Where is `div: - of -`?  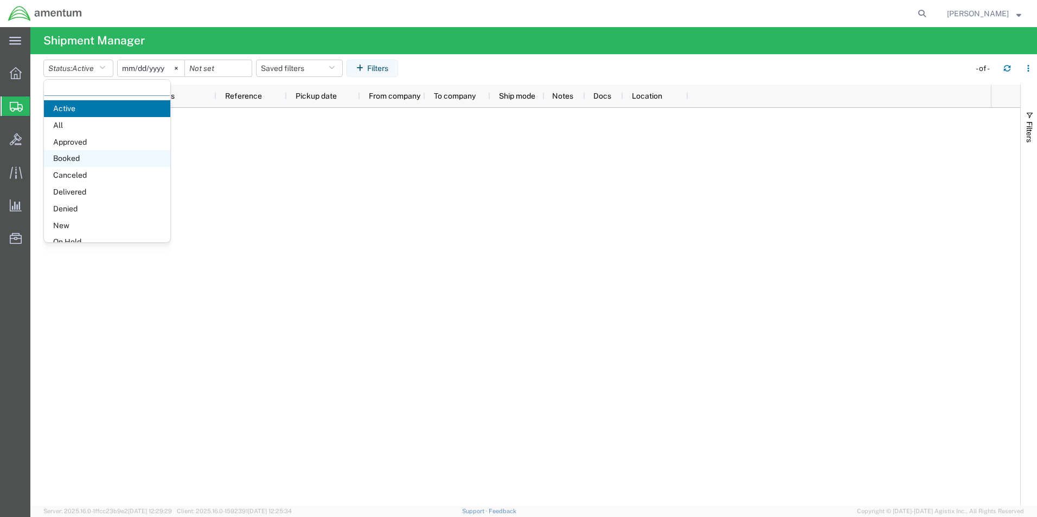 div: - of - is located at coordinates (985, 68).